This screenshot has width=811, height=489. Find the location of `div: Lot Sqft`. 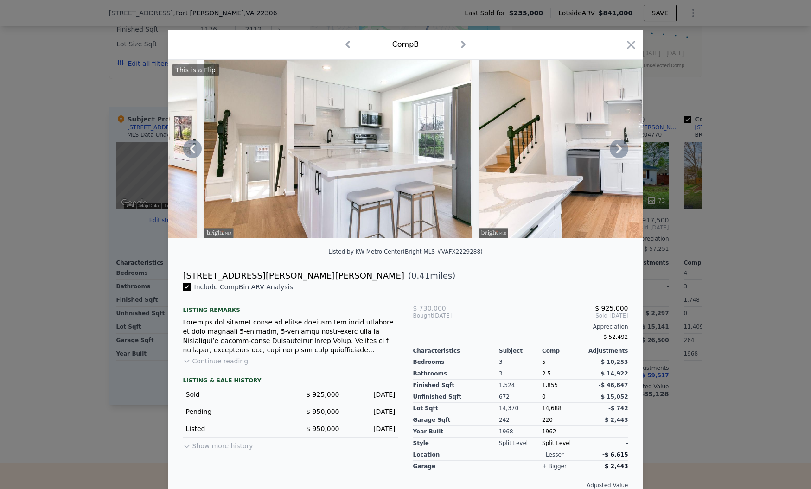

div: Lot Sqft is located at coordinates (456, 408).